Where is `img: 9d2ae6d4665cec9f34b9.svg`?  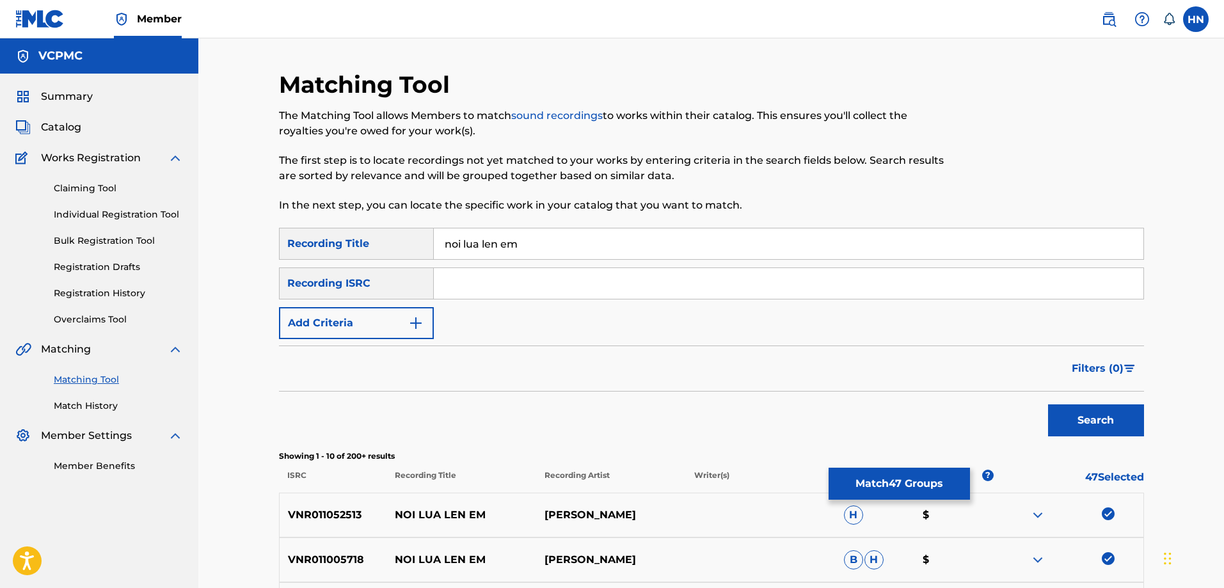
img: 9d2ae6d4665cec9f34b9.svg is located at coordinates (416, 323).